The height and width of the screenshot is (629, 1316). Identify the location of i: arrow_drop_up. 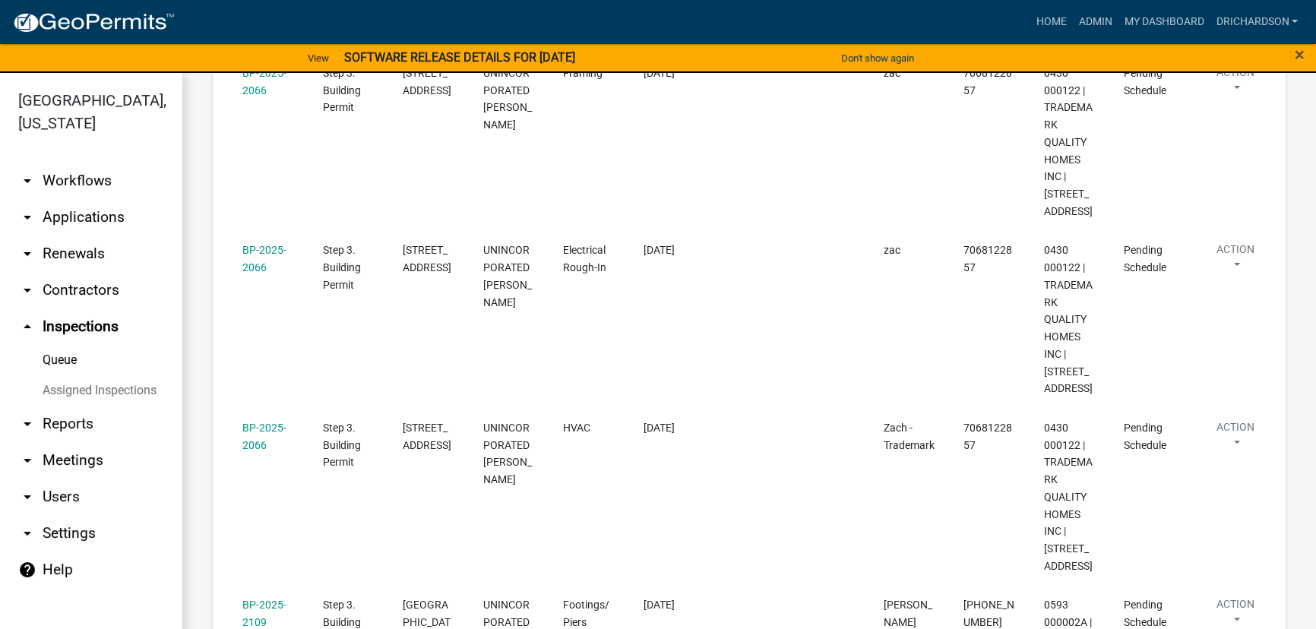
(27, 327).